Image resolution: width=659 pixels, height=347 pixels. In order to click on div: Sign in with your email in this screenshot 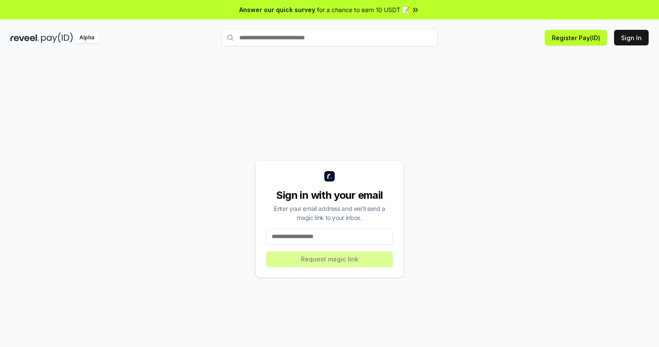, I will do `click(330, 195)`.